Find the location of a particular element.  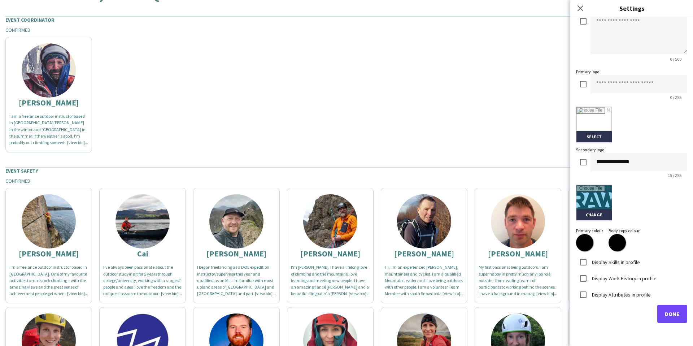

div: I've always been passionate about the outdoor studying it for 5 years through college/university,... is located at coordinates (143, 280).